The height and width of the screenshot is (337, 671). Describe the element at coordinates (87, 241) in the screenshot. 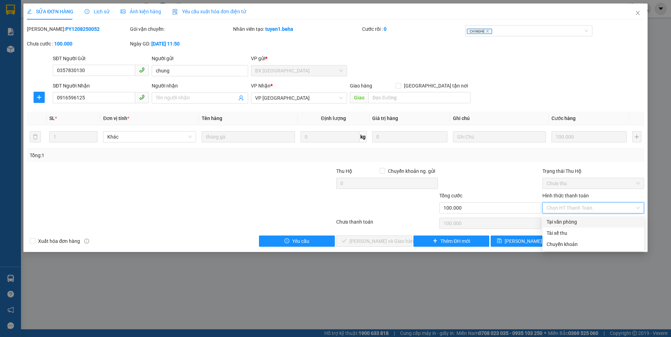

I see `span: info-circle` at that location.